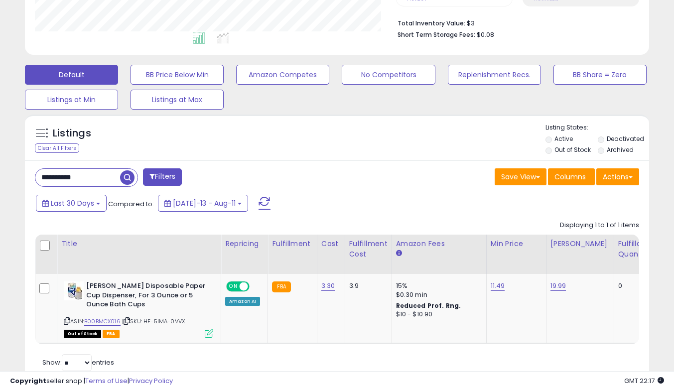 Image resolution: width=674 pixels, height=391 pixels. I want to click on div: $0.30 min, so click(437, 295).